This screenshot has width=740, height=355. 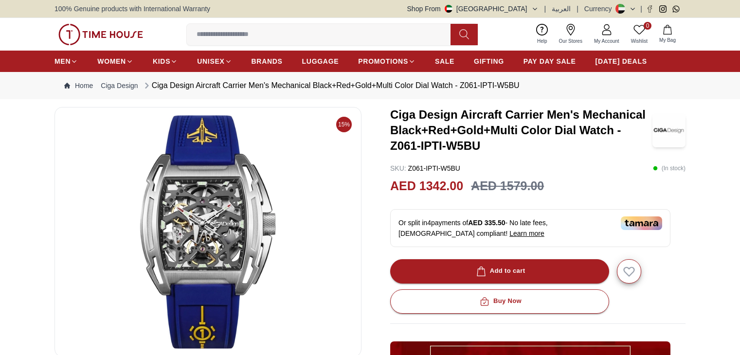 What do you see at coordinates (667, 34) in the screenshot?
I see `button: My Bag` at bounding box center [667, 34].